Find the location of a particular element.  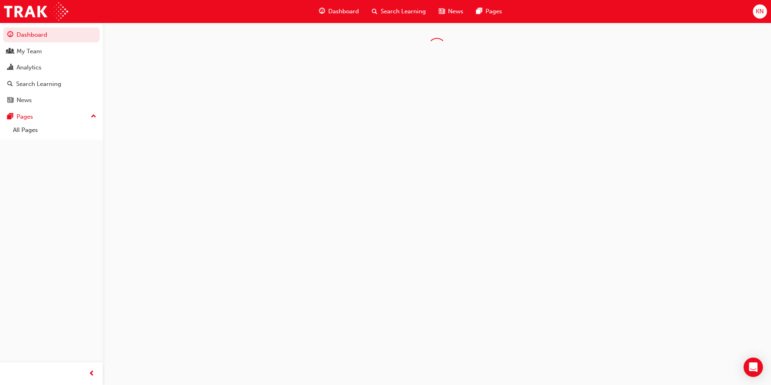

a: search-iconSearch Learning is located at coordinates (399, 11).